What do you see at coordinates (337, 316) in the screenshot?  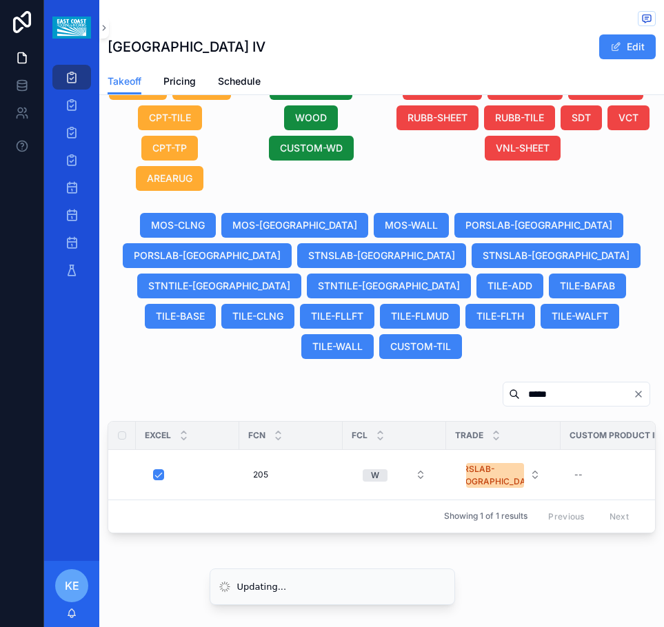 I see `span: TILE-FLLFT` at bounding box center [337, 316].